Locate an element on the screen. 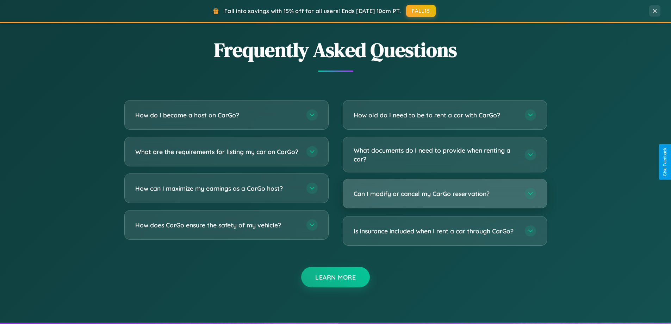 This screenshot has height=324, width=671. h2: Frequently Asked Questions is located at coordinates (335, 50).